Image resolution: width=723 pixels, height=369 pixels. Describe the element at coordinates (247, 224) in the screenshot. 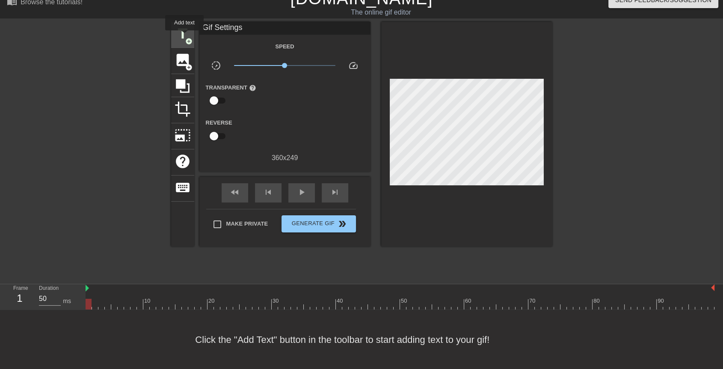

I see `span: Make Private` at that location.